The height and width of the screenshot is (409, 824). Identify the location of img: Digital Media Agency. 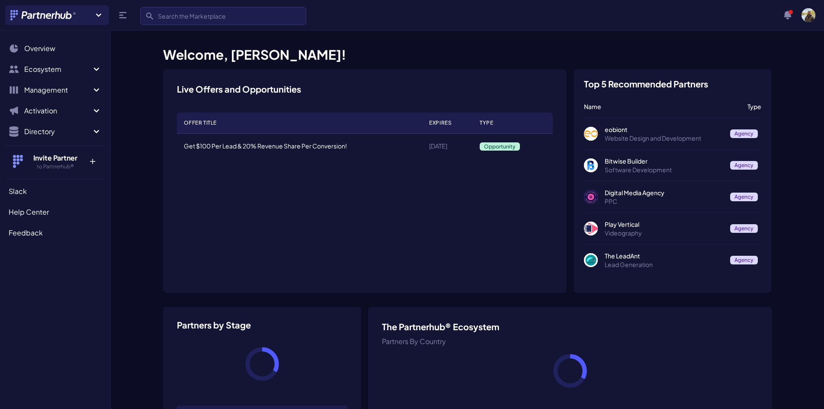
(591, 197).